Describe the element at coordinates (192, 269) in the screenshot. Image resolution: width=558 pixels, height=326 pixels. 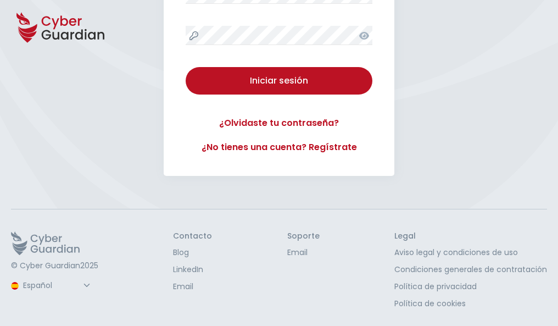
I see `a: LinkedIn` at that location.